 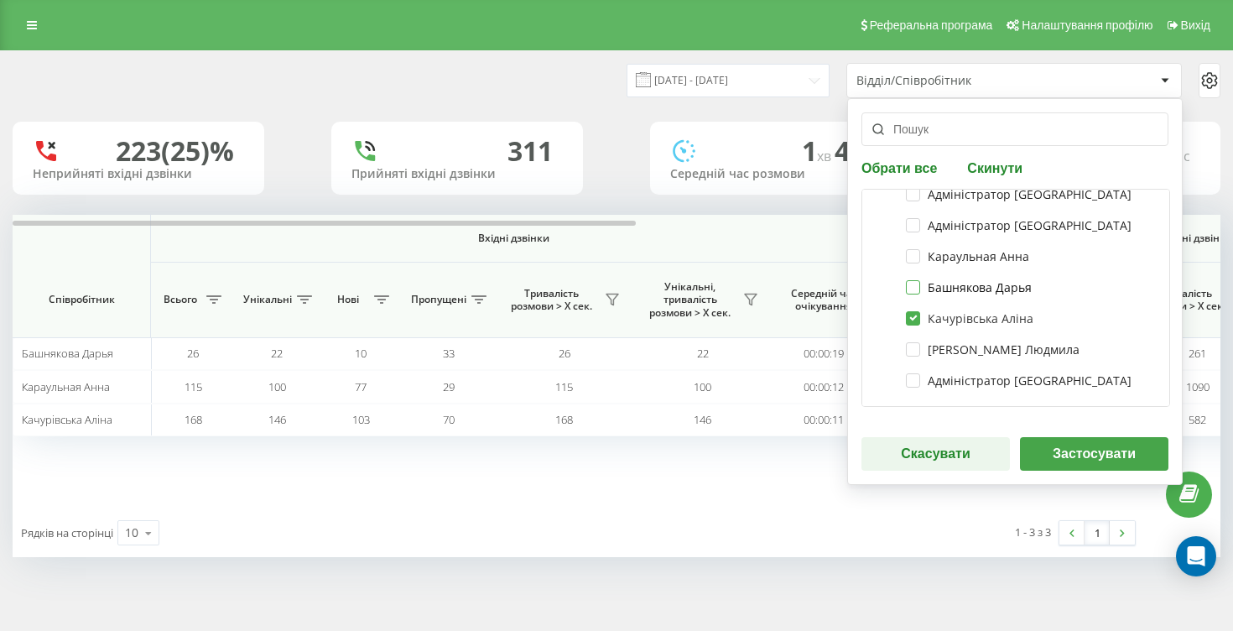 What do you see at coordinates (1196, 556) in the screenshot?
I see `div: Open Intercom Messenger` at bounding box center [1196, 556].